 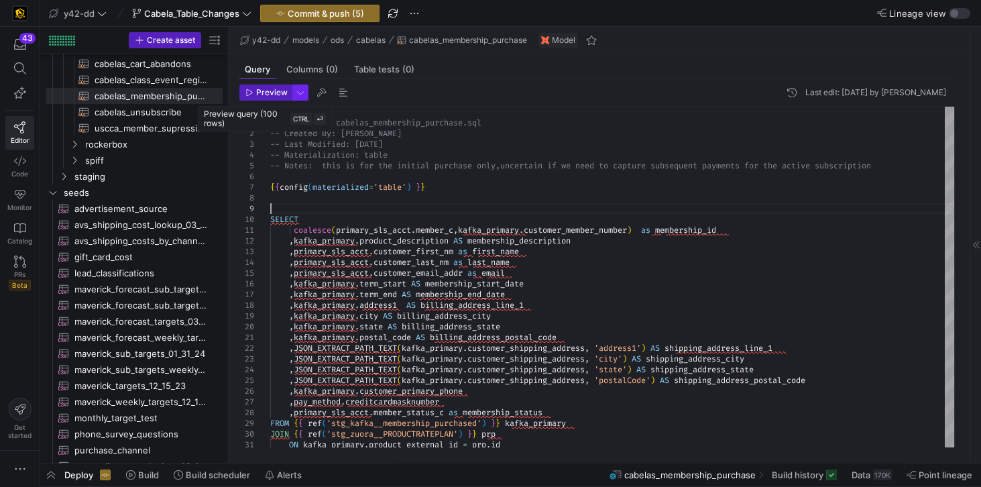 What do you see at coordinates (134, 209) in the screenshot?
I see `a: advertisement_source​​​​​​` at bounding box center [134, 209].